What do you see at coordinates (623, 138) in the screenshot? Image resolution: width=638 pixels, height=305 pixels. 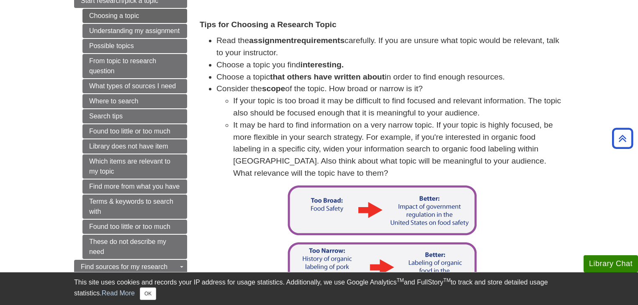 I see `a: Back to Top` at bounding box center [623, 138].